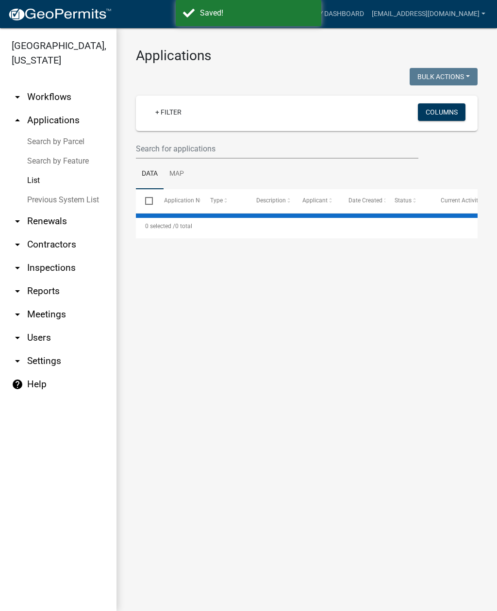  I want to click on span: Status, so click(403, 200).